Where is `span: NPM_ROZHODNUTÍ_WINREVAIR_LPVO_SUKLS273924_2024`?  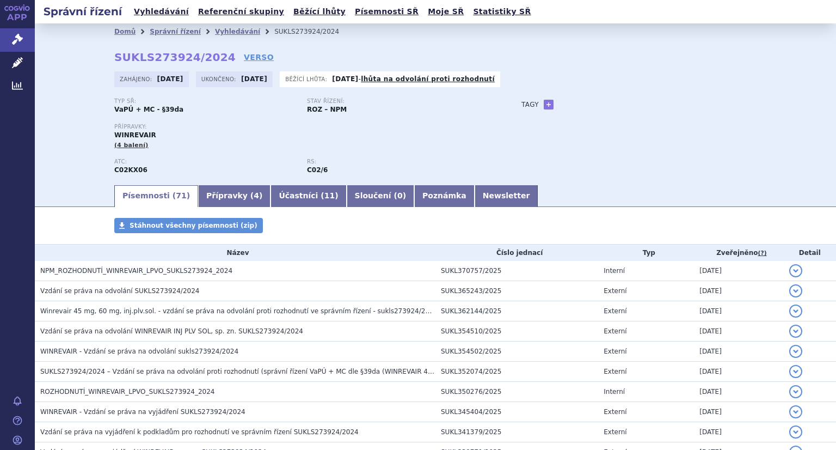
span: NPM_ROZHODNUTÍ_WINREVAIR_LPVO_SUKLS273924_2024 is located at coordinates (136, 271).